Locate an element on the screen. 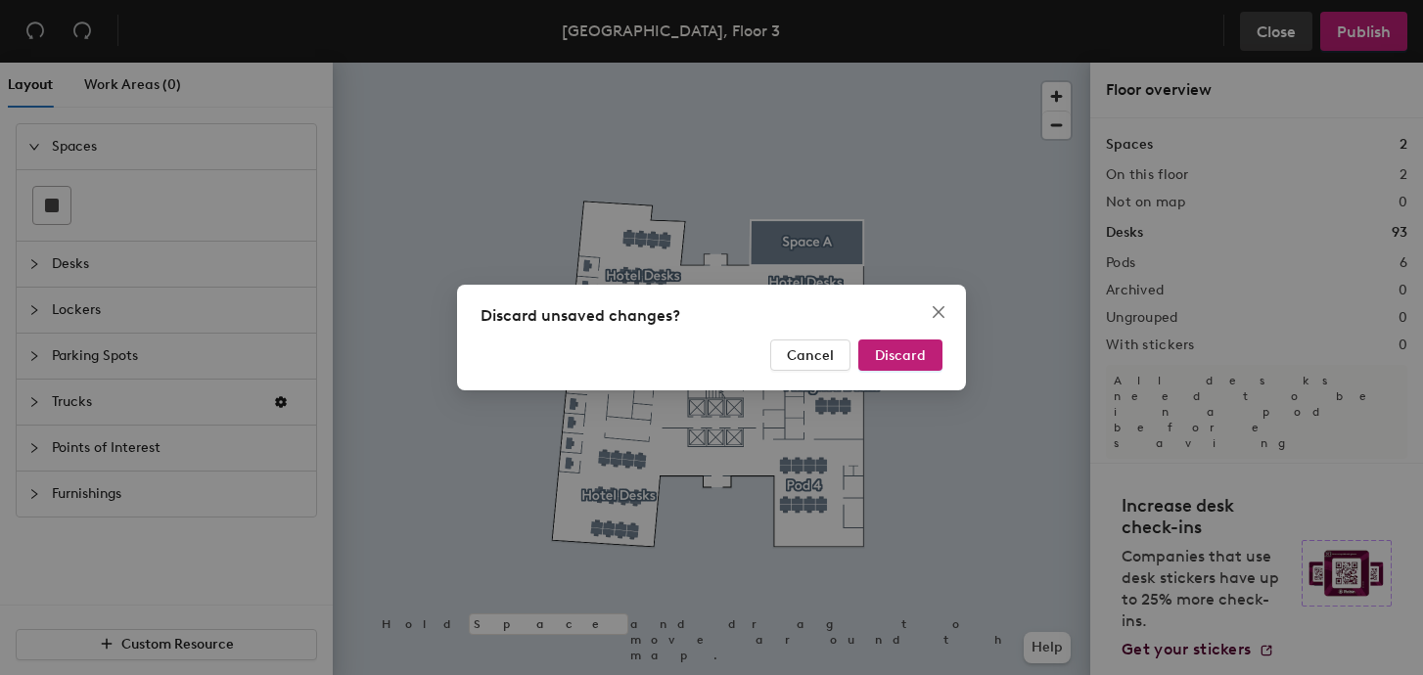 The width and height of the screenshot is (1423, 675). button: Close is located at coordinates (939, 312).